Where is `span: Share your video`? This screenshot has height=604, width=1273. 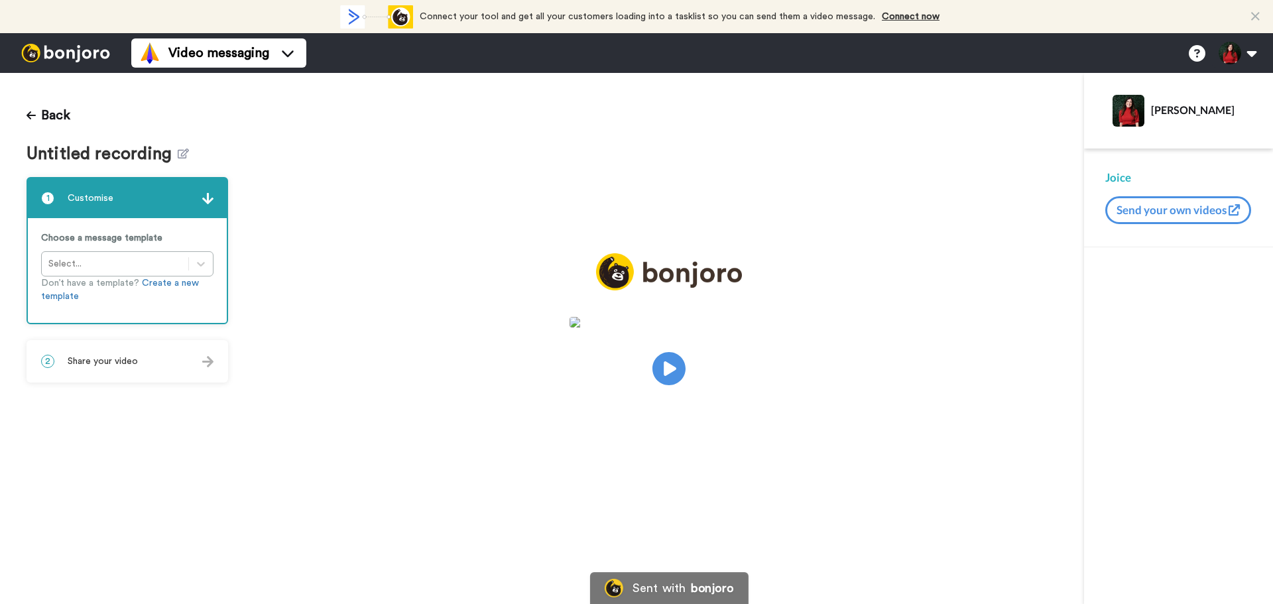
span: Share your video is located at coordinates (103, 361).